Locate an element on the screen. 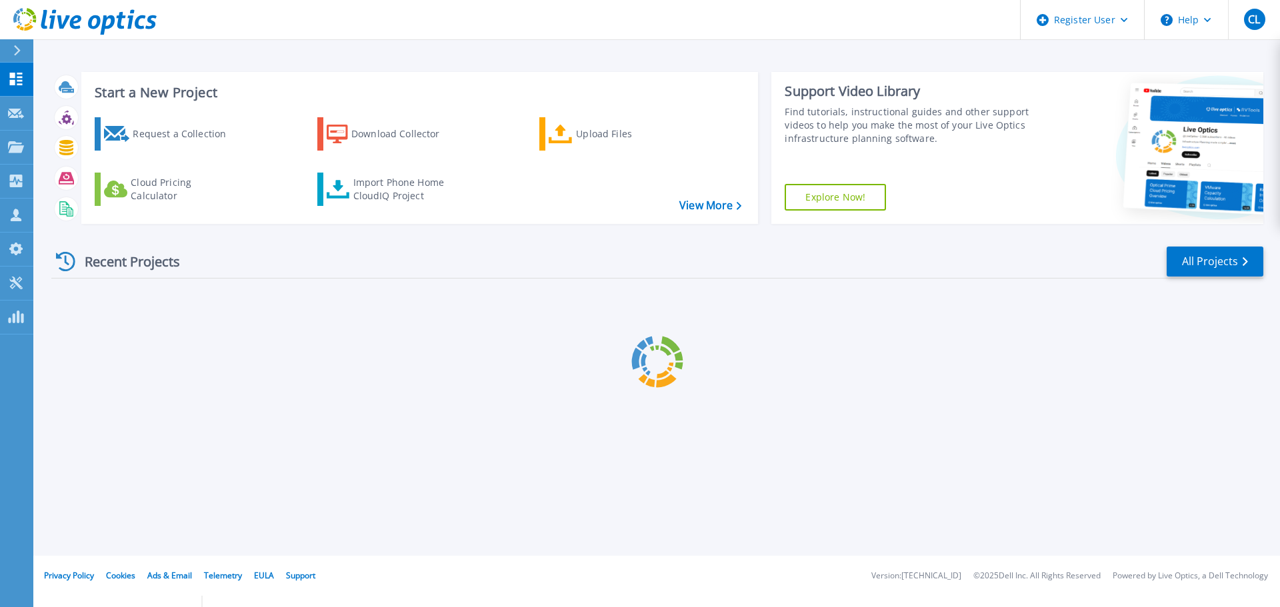  a: Privacy Policy is located at coordinates (69, 575).